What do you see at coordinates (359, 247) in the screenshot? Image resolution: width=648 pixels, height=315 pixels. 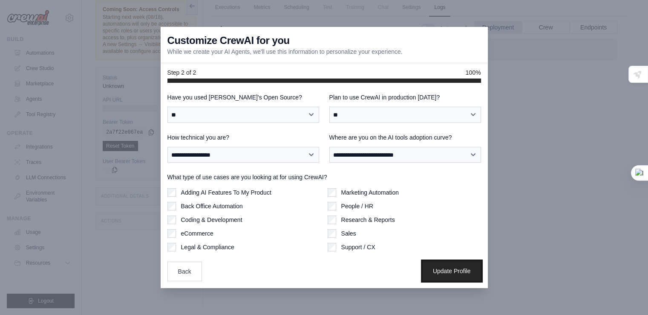 I see `label: Support / CX` at bounding box center [359, 247].